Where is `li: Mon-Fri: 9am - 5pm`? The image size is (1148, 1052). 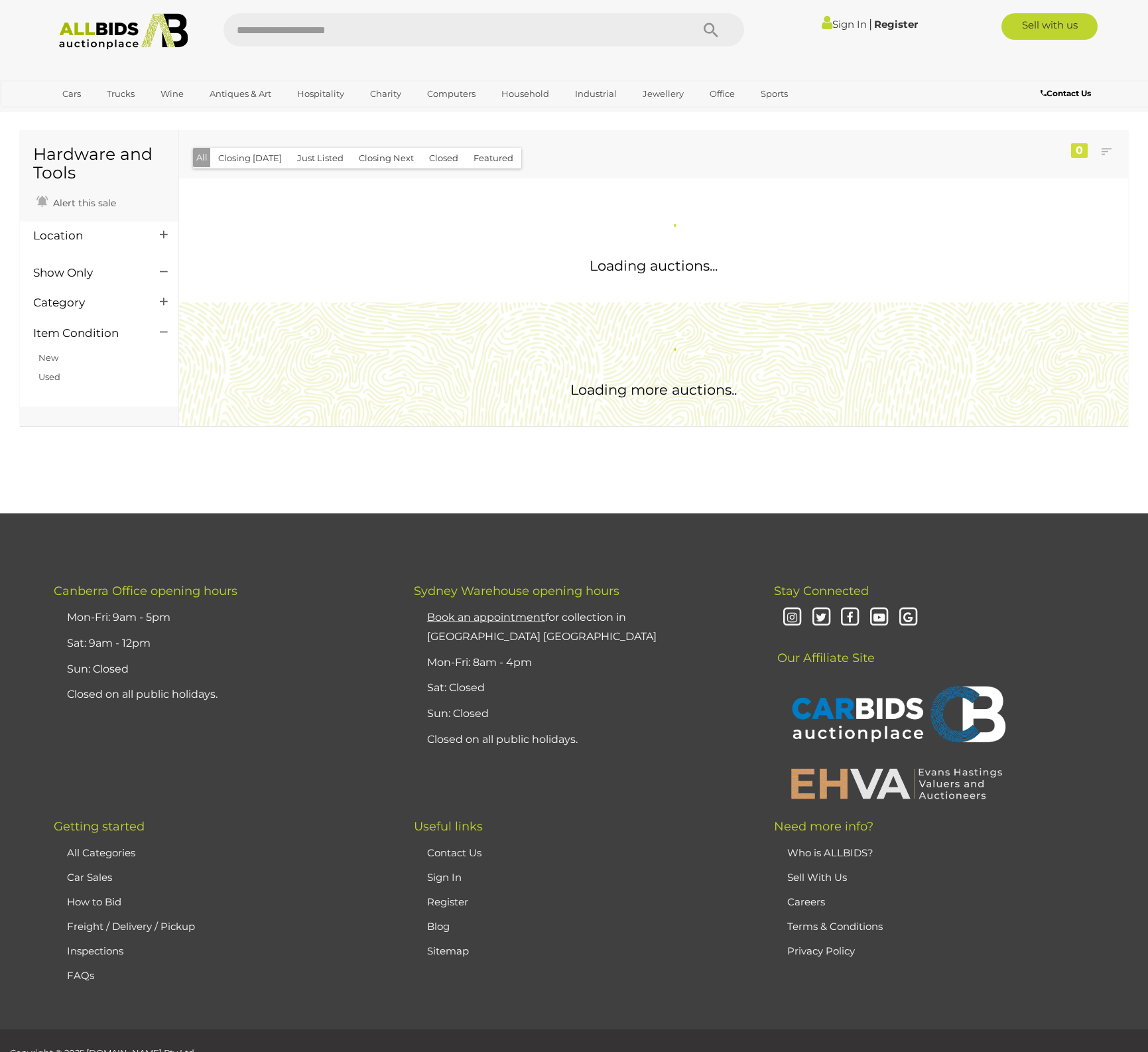
li: Mon-Fri: 9am - 5pm is located at coordinates (222, 617).